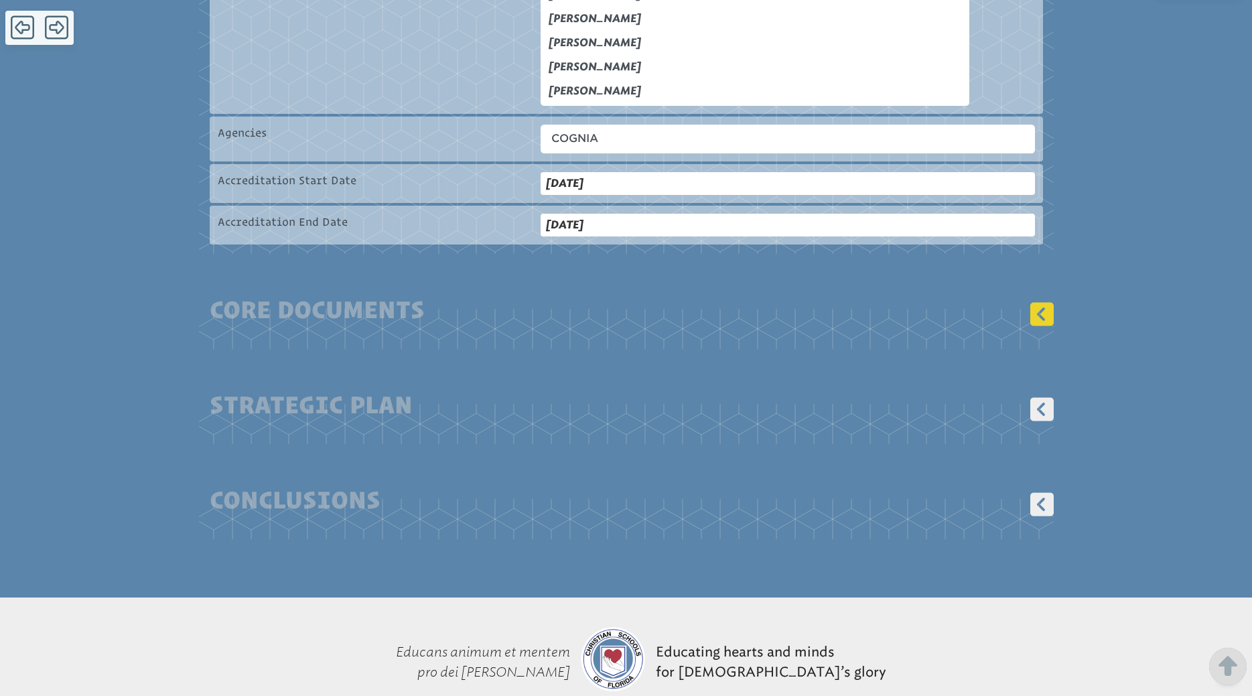 The height and width of the screenshot is (696, 1252). What do you see at coordinates (56, 27) in the screenshot?
I see `span: Forward` at bounding box center [56, 27].